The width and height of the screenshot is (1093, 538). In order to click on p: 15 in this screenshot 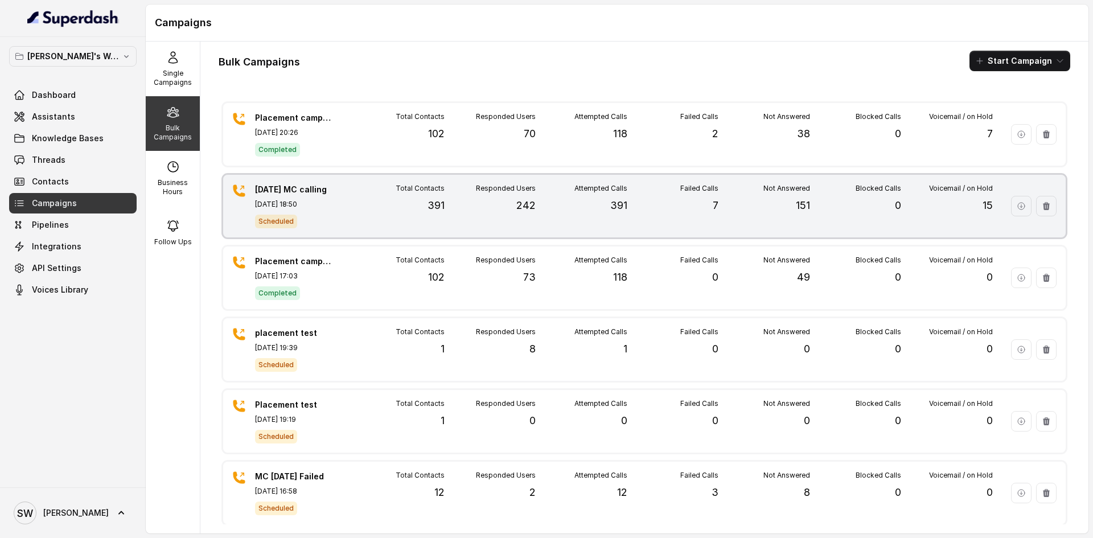, I will do `click(988, 206)`.